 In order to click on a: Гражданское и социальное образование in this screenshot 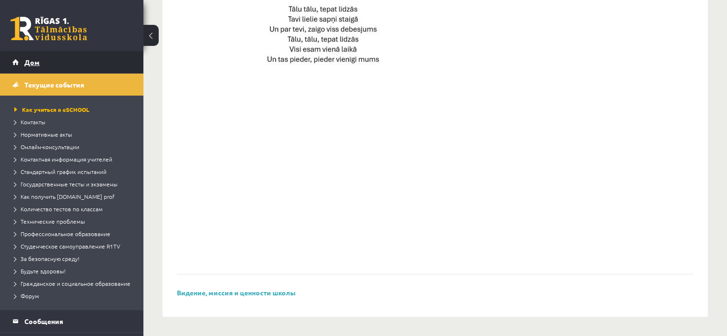, I will do `click(74, 284)`.